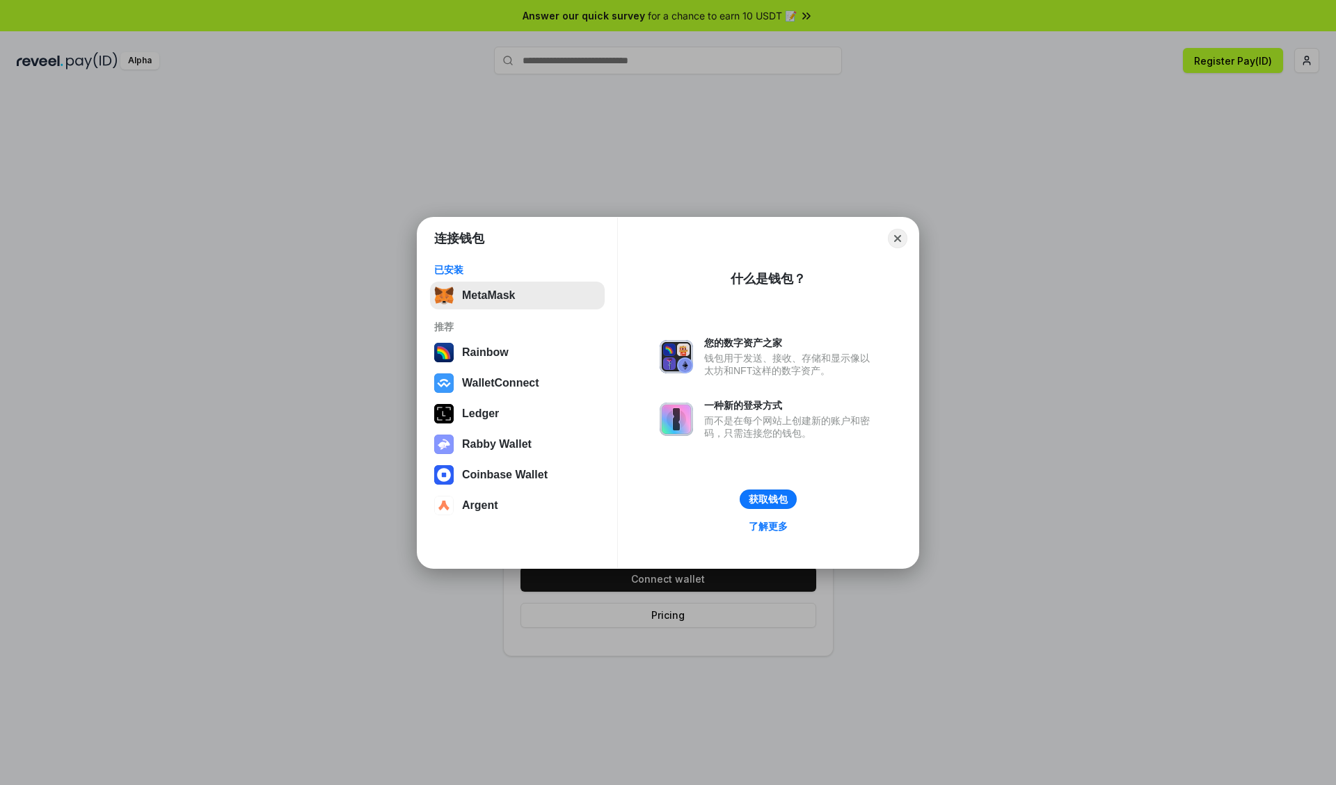 The image size is (1336, 785). What do you see at coordinates (790, 427) in the screenshot?
I see `div: 而不是在每个网站上创建新的账户和密码，只需连接您的钱包。` at bounding box center [790, 427].